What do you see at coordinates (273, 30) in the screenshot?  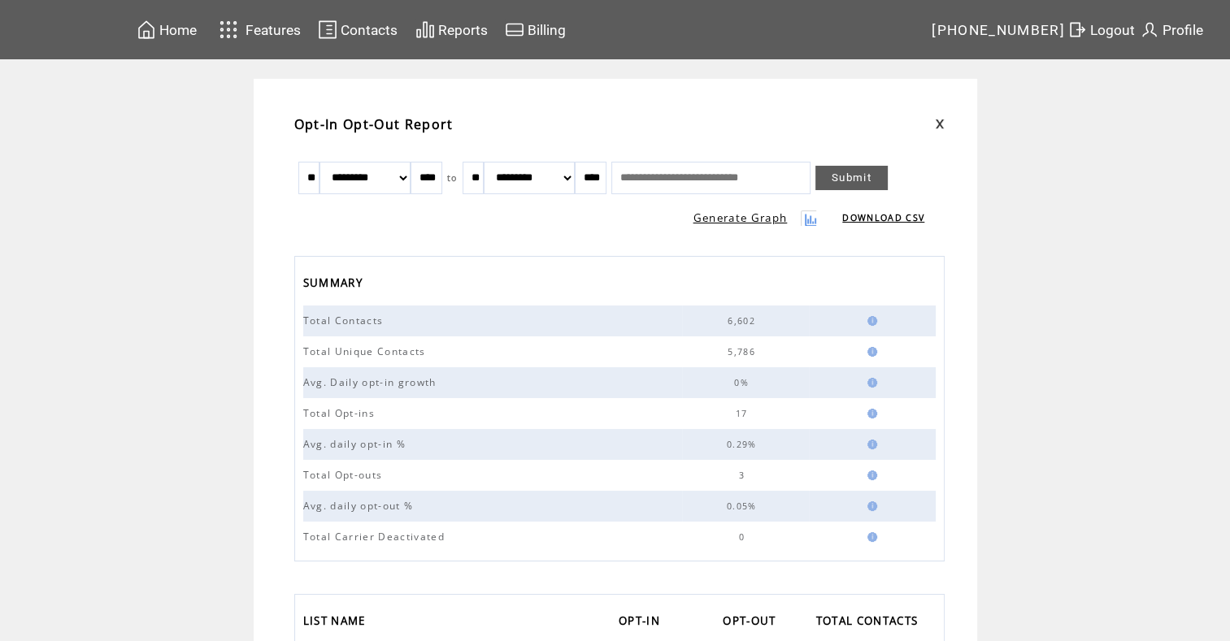 I see `span: Features` at bounding box center [273, 30].